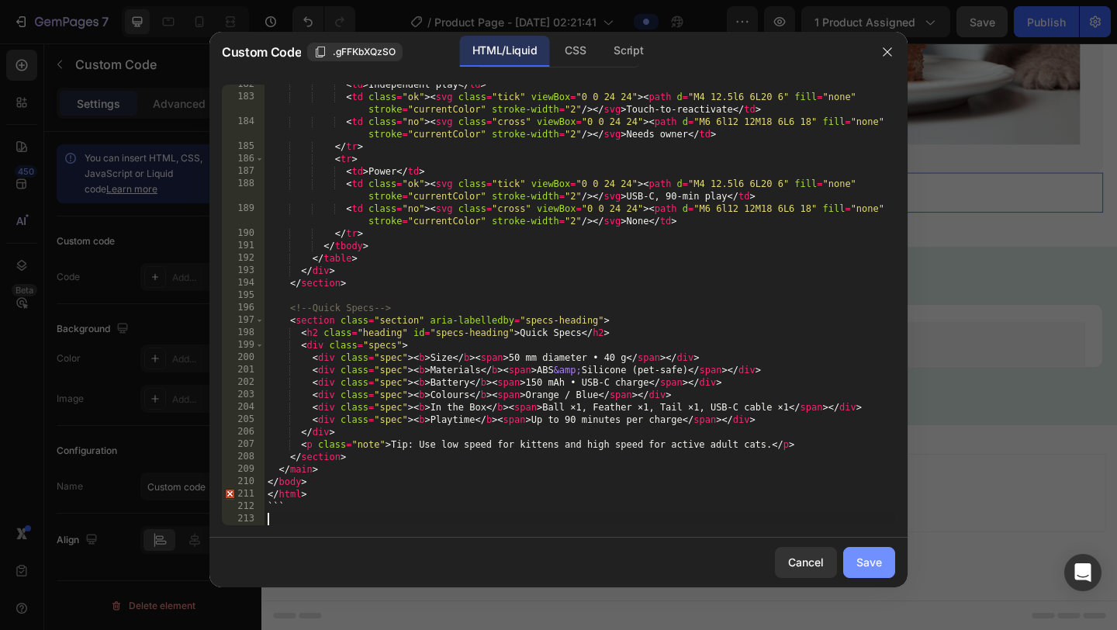 This screenshot has height=630, width=1117. Describe the element at coordinates (243, 494) in the screenshot. I see `div: 211` at that location.